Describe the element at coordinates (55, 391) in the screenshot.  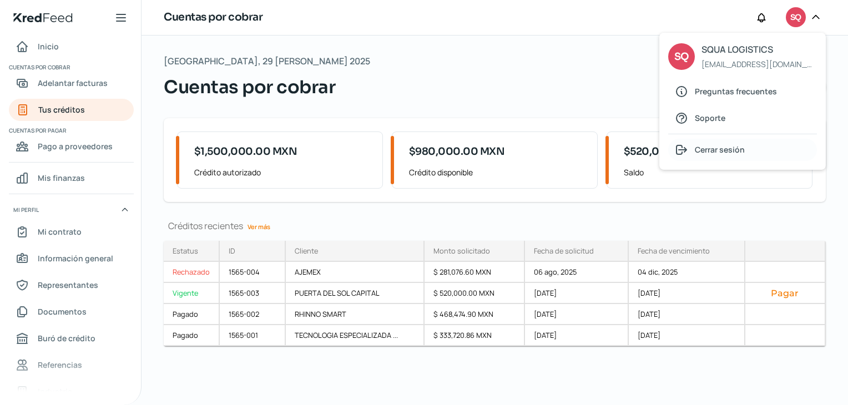
I see `span: Industria` at that location.